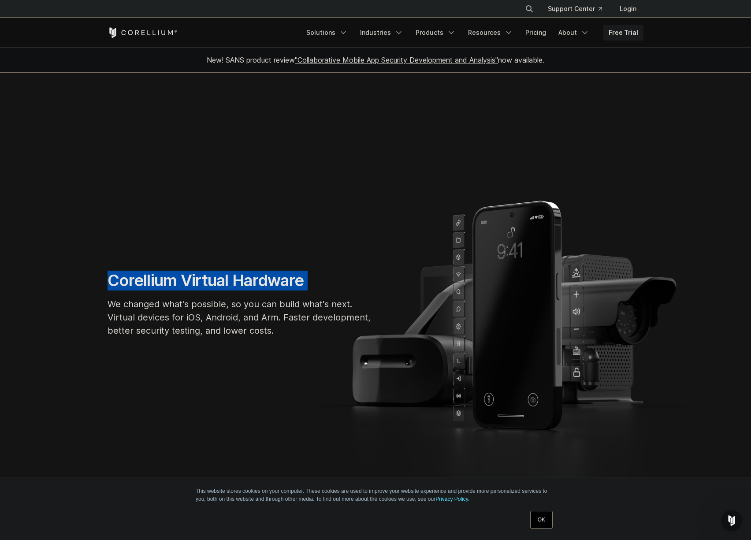  Describe the element at coordinates (142, 33) in the screenshot. I see `a: Corellium Home` at that location.